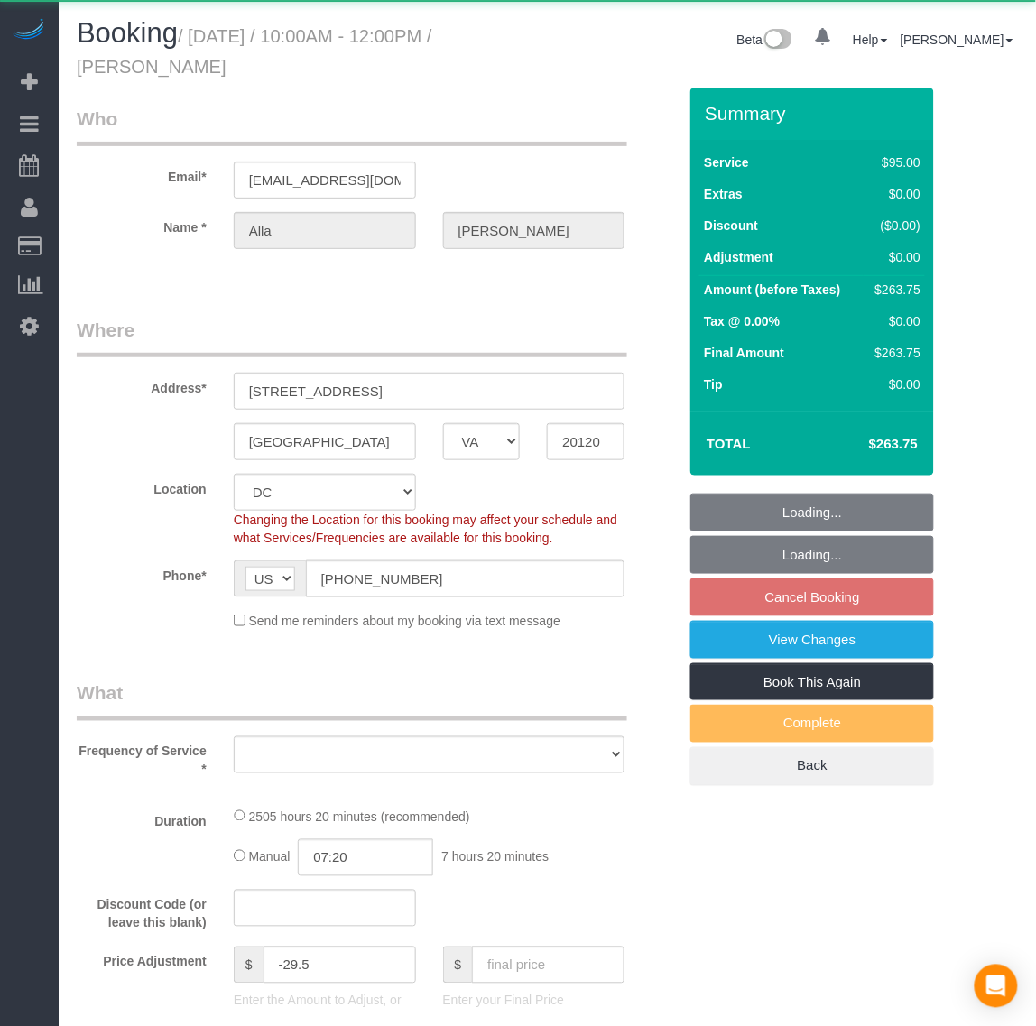  What do you see at coordinates (815, 113) in the screenshot?
I see `h3: Summary` at bounding box center [815, 113].